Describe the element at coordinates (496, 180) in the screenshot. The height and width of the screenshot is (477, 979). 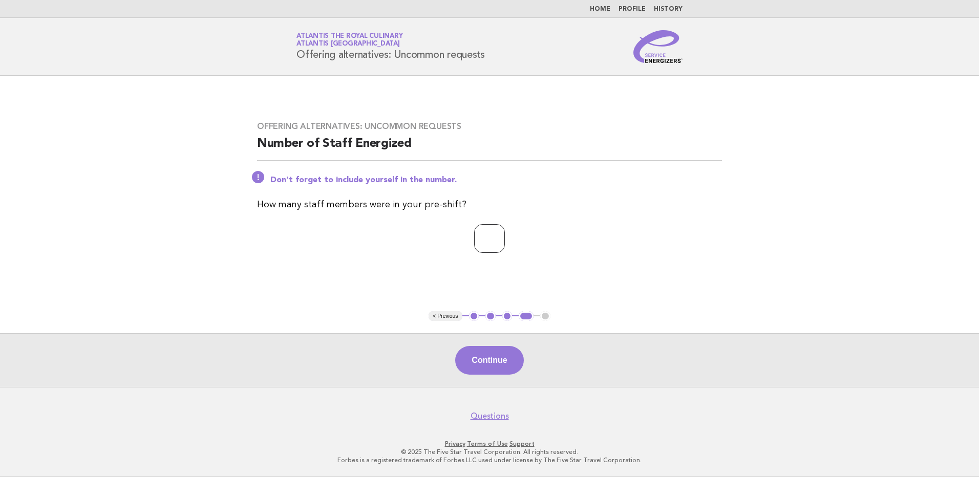
I see `p: Don't forget to include yourself in the number.` at that location.